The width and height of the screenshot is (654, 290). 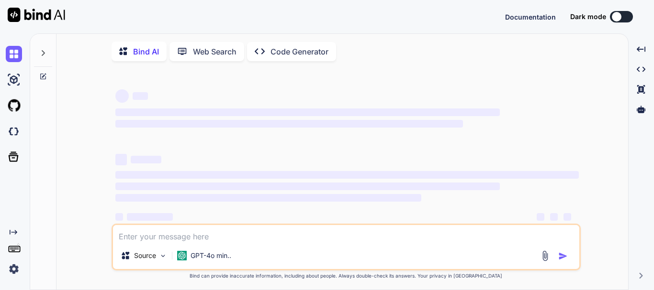 I want to click on img: attachment, so click(x=545, y=256).